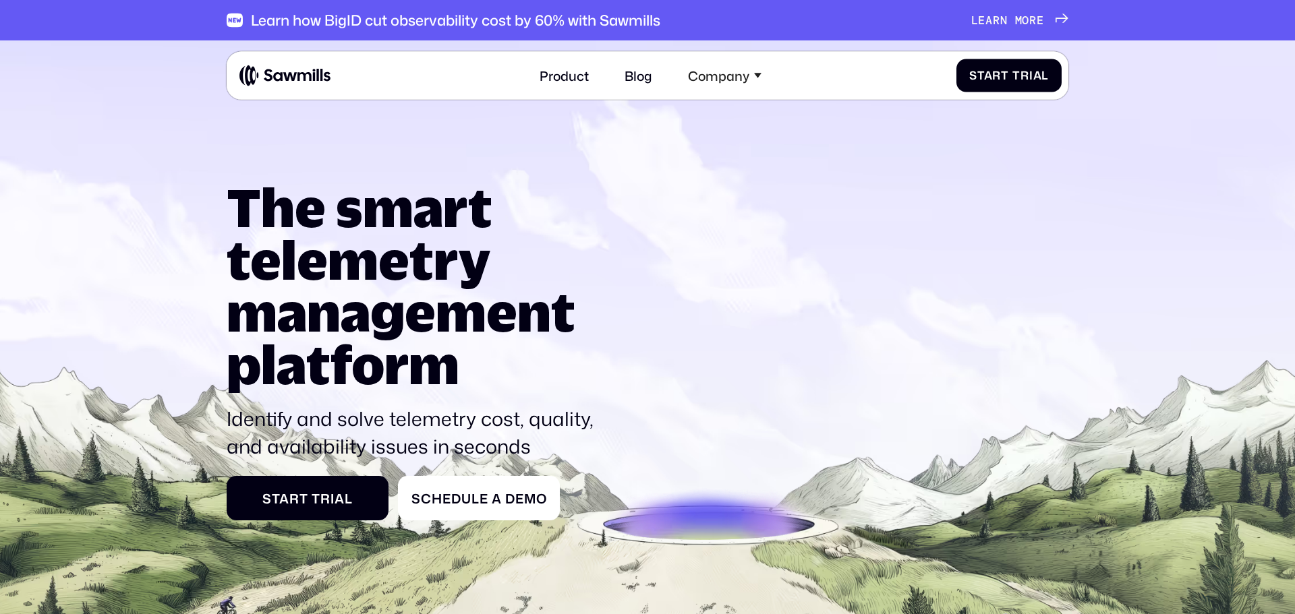 Image resolution: width=1295 pixels, height=614 pixels. I want to click on a: Product, so click(565, 76).